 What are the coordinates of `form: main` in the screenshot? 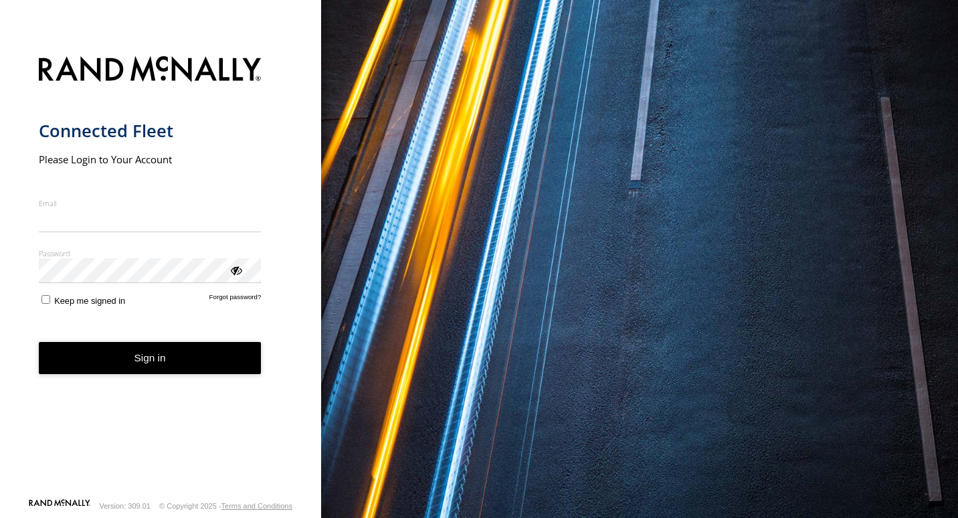 It's located at (161, 273).